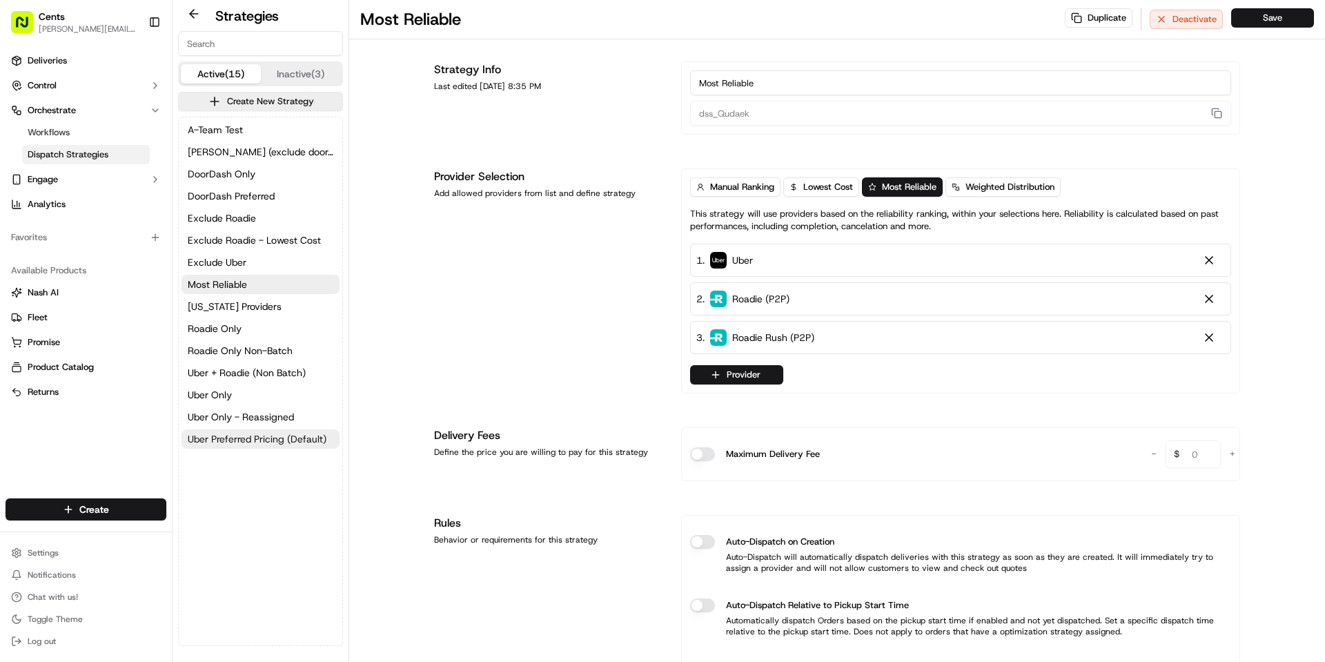  Describe the element at coordinates (243, 144) in the screenshot. I see `button: Start new chat` at that location.